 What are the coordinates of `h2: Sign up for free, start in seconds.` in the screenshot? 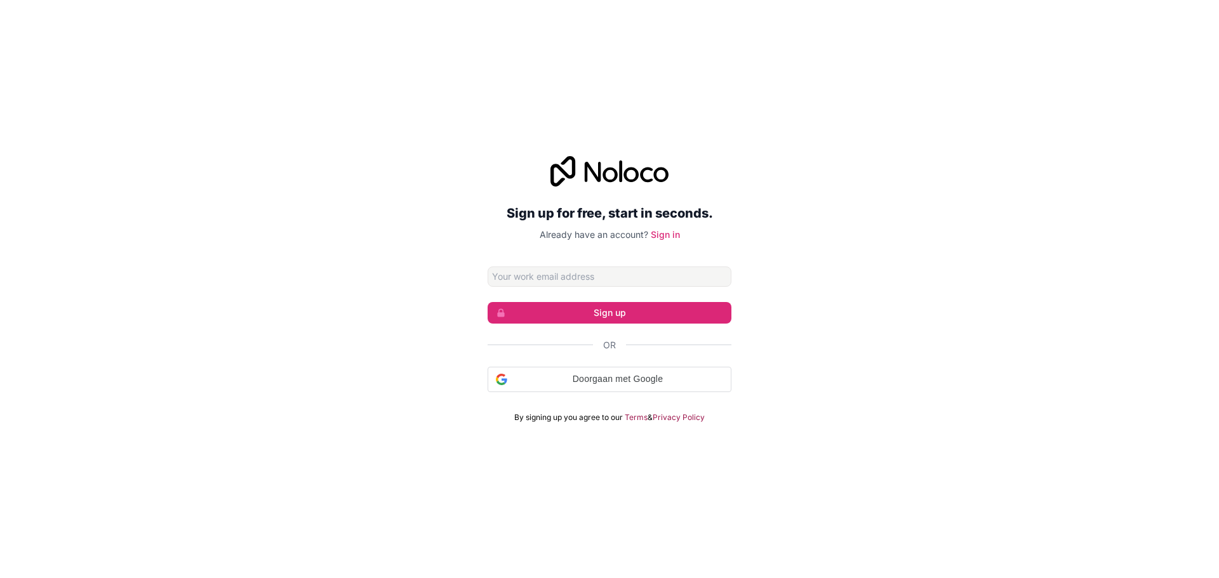 It's located at (609, 213).